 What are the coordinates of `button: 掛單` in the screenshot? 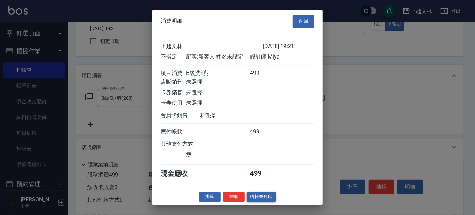 It's located at (210, 197).